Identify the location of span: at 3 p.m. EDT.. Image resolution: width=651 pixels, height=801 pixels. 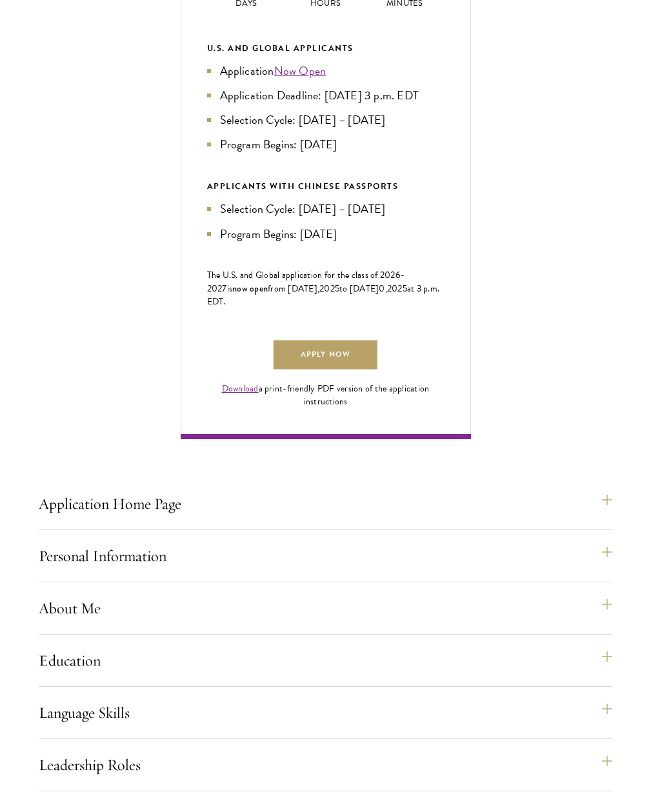
(323, 295).